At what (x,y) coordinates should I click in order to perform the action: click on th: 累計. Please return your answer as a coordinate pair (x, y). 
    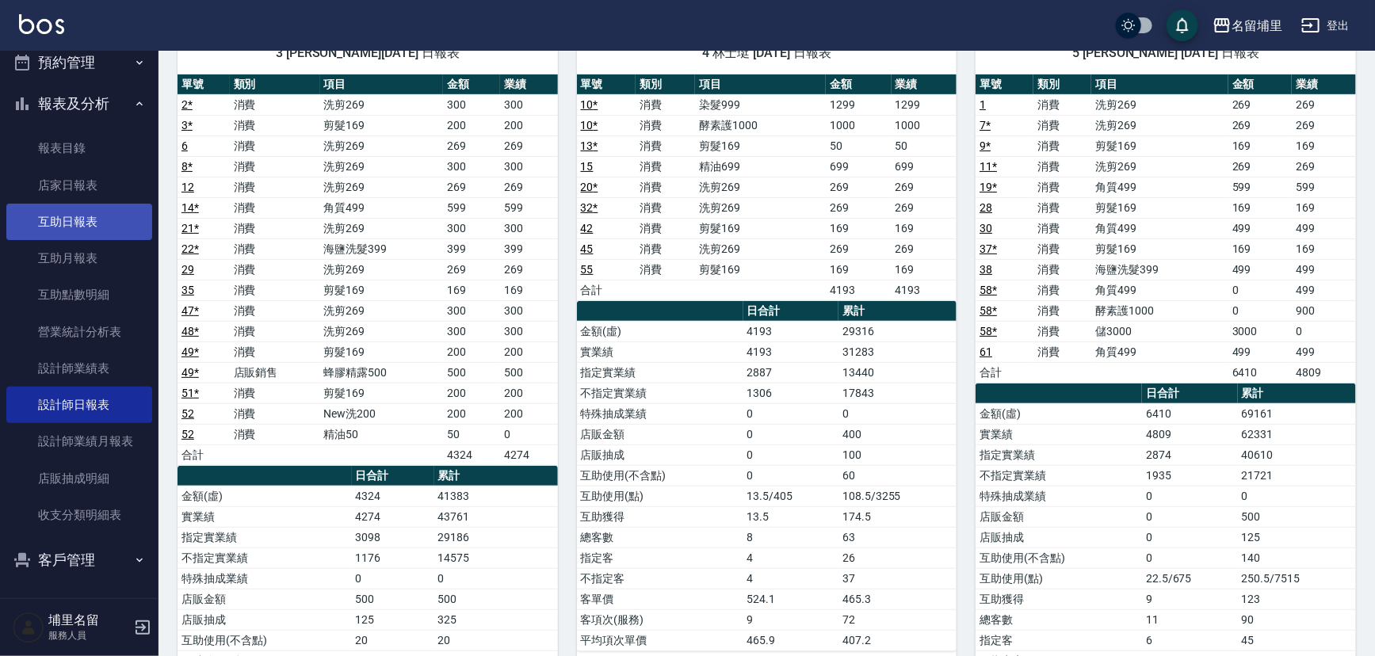
    Looking at the image, I should click on (1296, 394).